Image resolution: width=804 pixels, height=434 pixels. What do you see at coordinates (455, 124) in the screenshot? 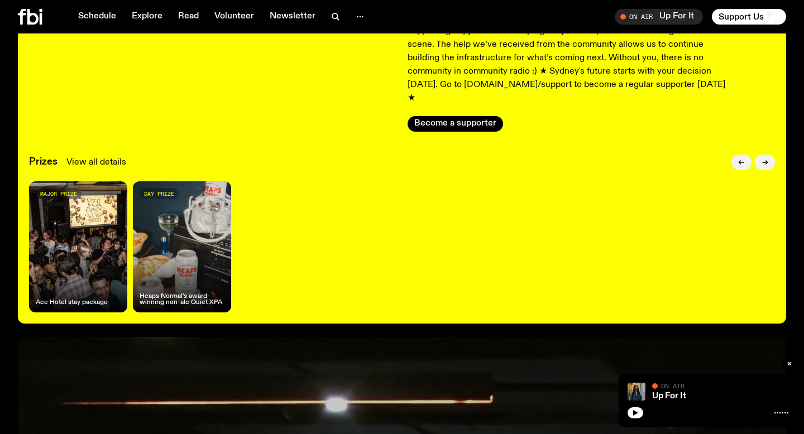
I see `button: Become a supporter` at bounding box center [455, 124].